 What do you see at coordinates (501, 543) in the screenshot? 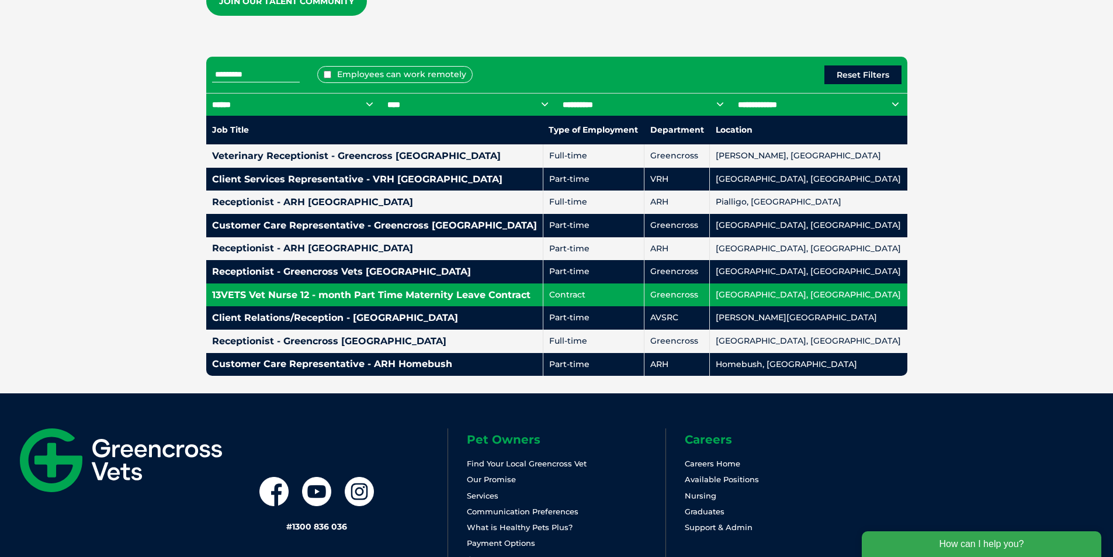
I see `a: Payment Options` at bounding box center [501, 543].